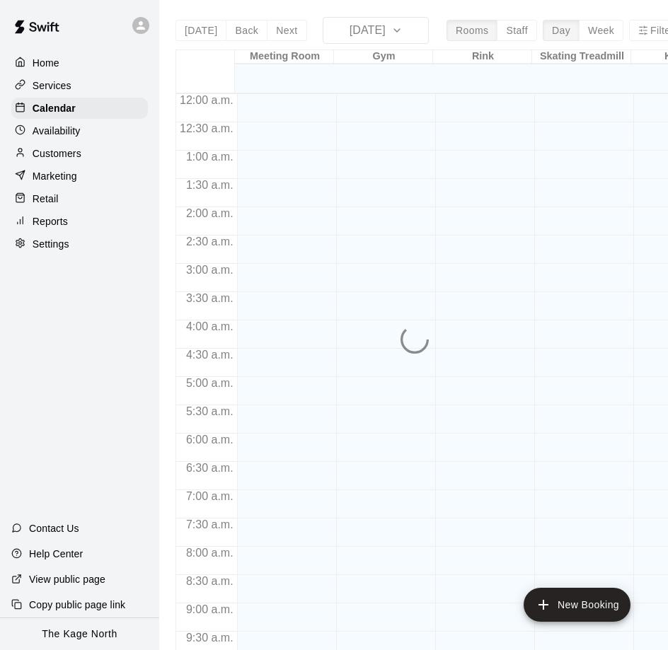 Image resolution: width=668 pixels, height=650 pixels. What do you see at coordinates (79, 176) in the screenshot?
I see `div: Marketing` at bounding box center [79, 176].